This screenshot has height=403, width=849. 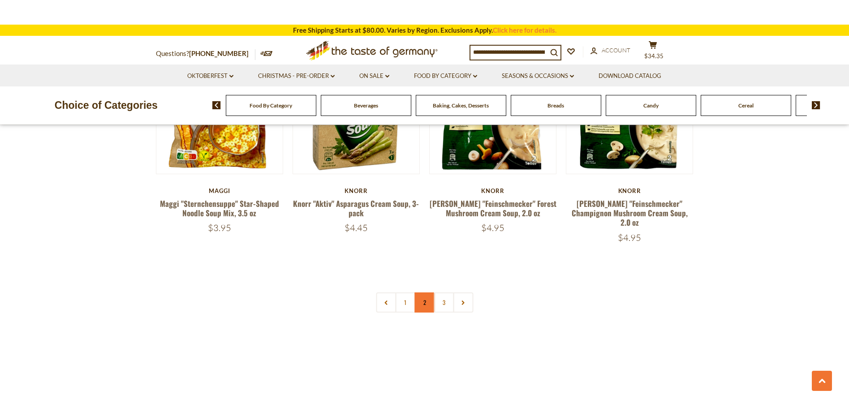 I want to click on p: Questions?, so click(x=206, y=54).